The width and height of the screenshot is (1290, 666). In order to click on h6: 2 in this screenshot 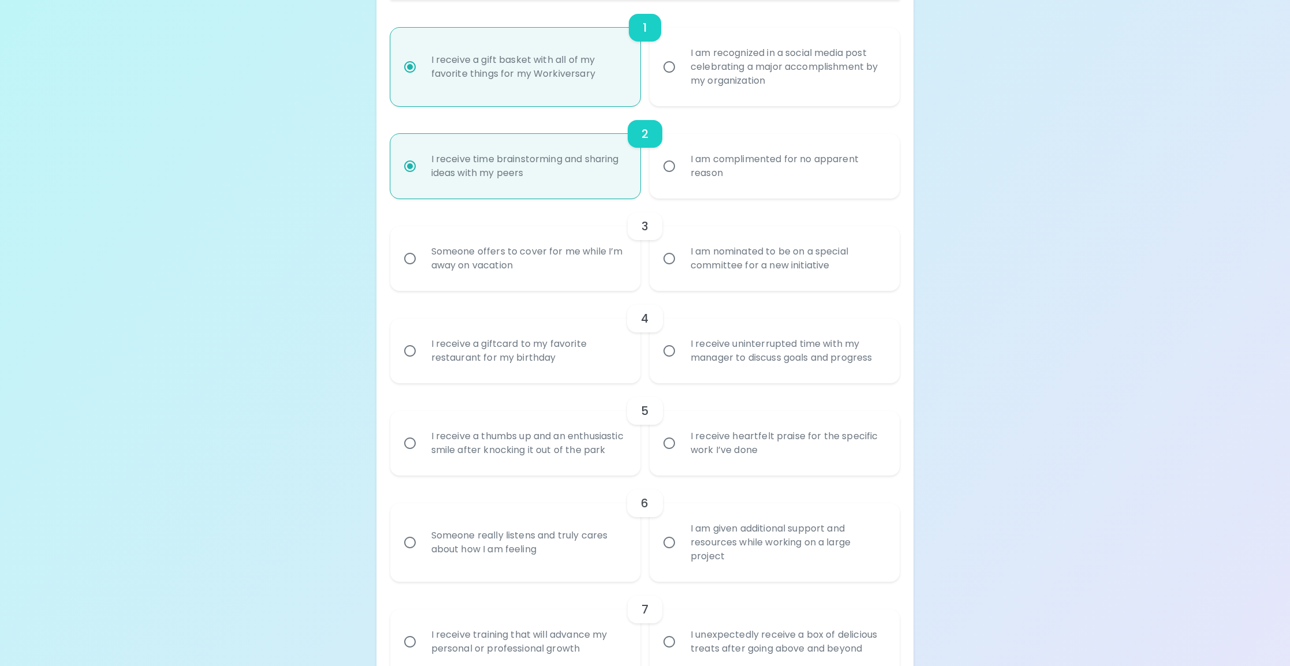, I will do `click(645, 134)`.